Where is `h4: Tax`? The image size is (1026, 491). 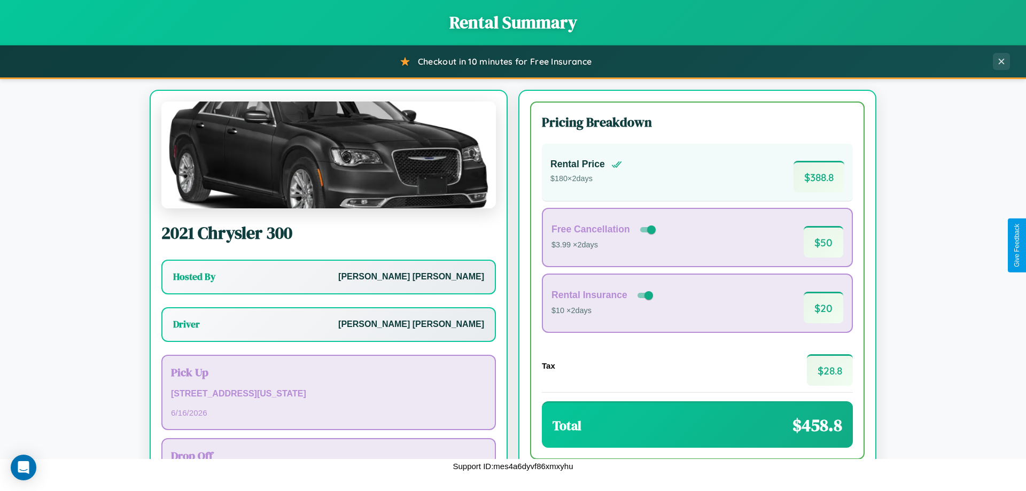
h4: Tax is located at coordinates (548, 366).